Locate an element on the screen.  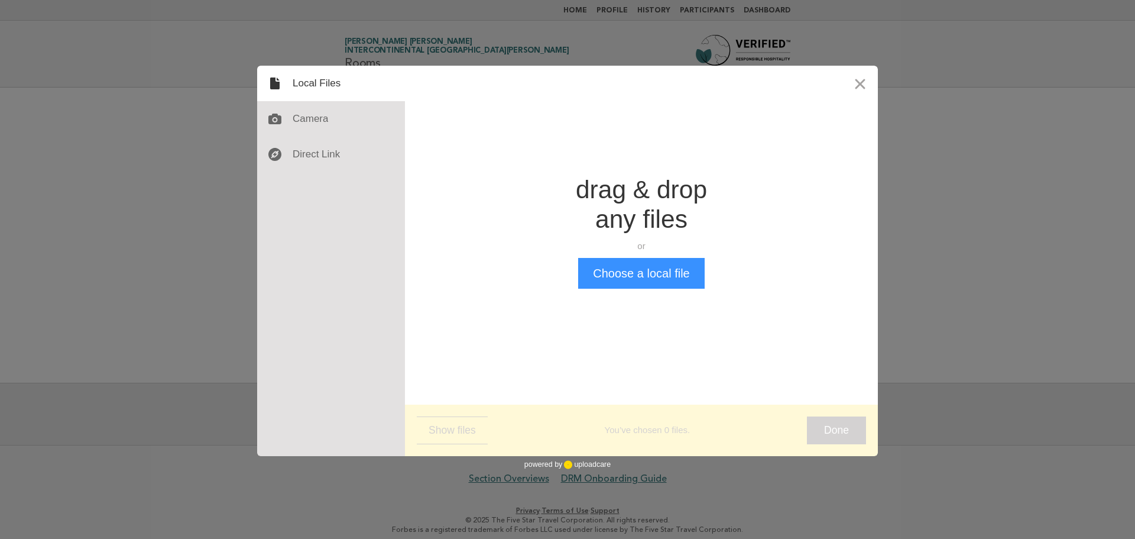
div: Direct Link is located at coordinates (331, 154).